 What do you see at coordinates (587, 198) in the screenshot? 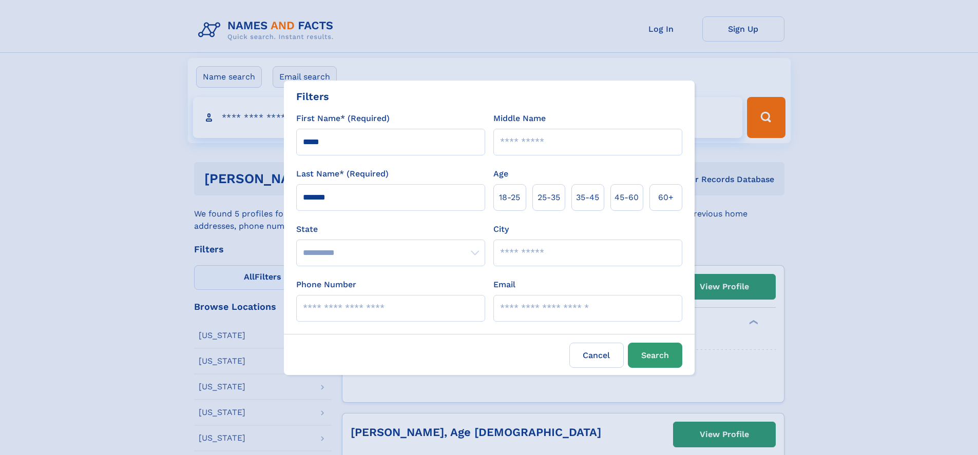
I see `span: 35‑45` at bounding box center [587, 198].